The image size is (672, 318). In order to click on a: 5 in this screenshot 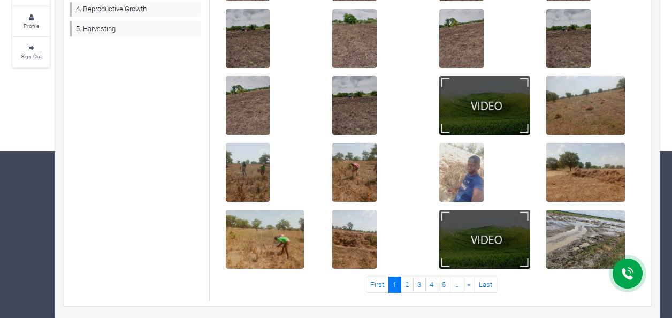, I will do `click(444, 284)`.